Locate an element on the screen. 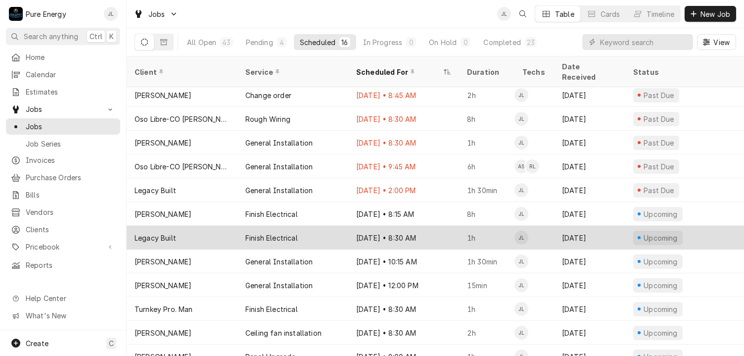  span: Home is located at coordinates (70, 57).